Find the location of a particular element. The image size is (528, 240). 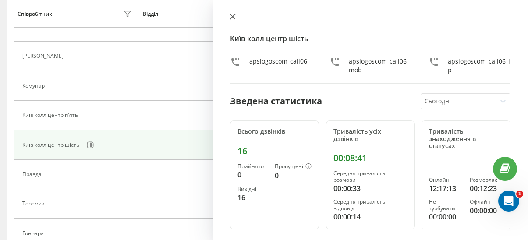

div: Онлайн is located at coordinates (445, 180).